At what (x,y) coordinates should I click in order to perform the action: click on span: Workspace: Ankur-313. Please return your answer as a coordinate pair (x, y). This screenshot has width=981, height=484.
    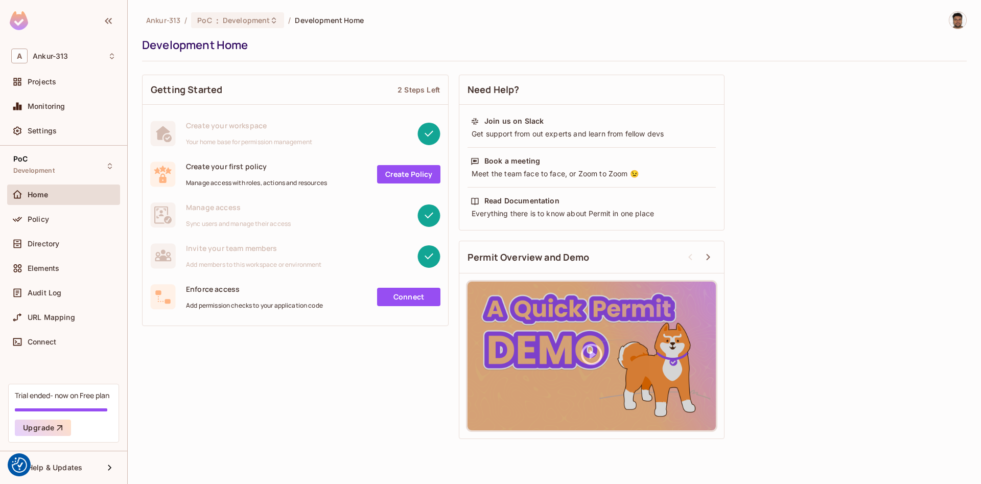
    Looking at the image, I should click on (50, 56).